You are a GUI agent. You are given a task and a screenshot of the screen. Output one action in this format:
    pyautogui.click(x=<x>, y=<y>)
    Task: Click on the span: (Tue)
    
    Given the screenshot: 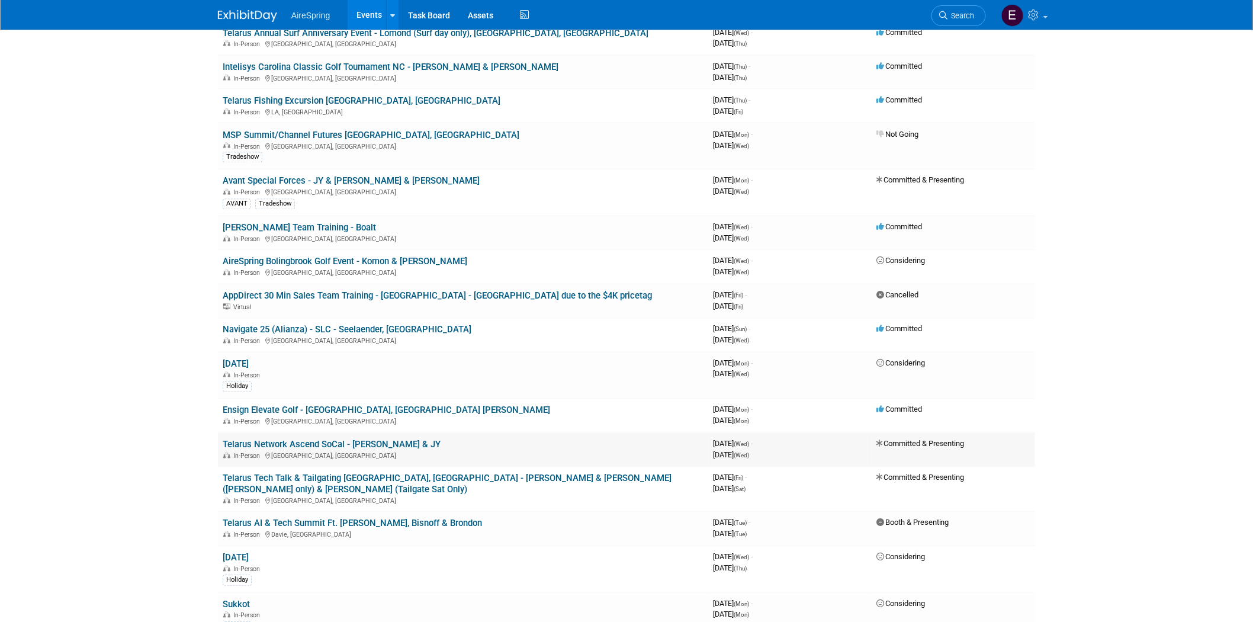 What is the action you would take?
    pyautogui.click(x=740, y=523)
    